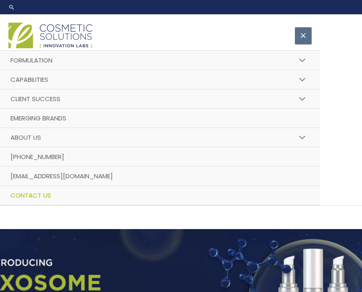  What do you see at coordinates (31, 60) in the screenshot?
I see `span: Formulation` at bounding box center [31, 60].